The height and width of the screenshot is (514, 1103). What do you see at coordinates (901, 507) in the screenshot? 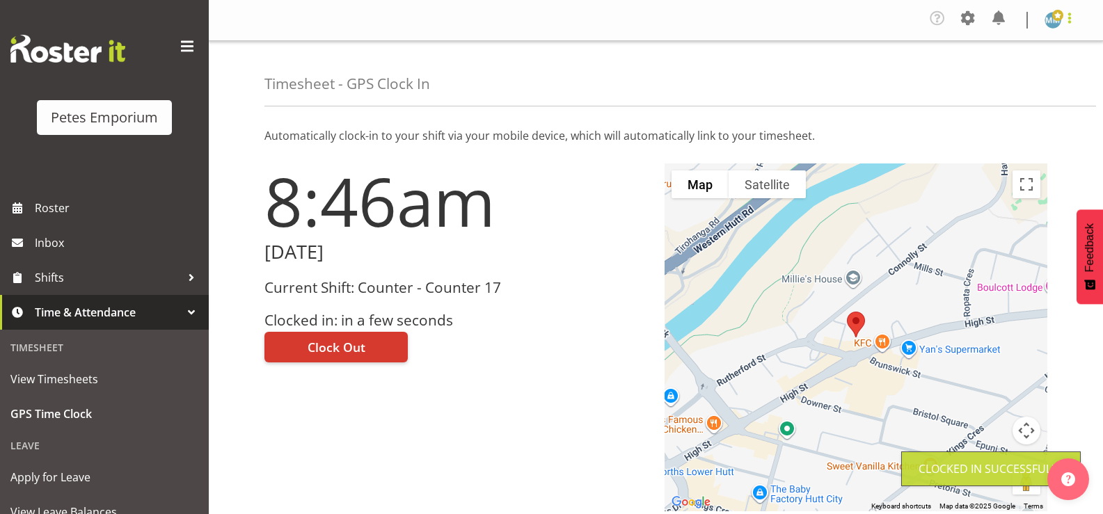
I see `button: Keyboard shortcuts` at bounding box center [901, 507].